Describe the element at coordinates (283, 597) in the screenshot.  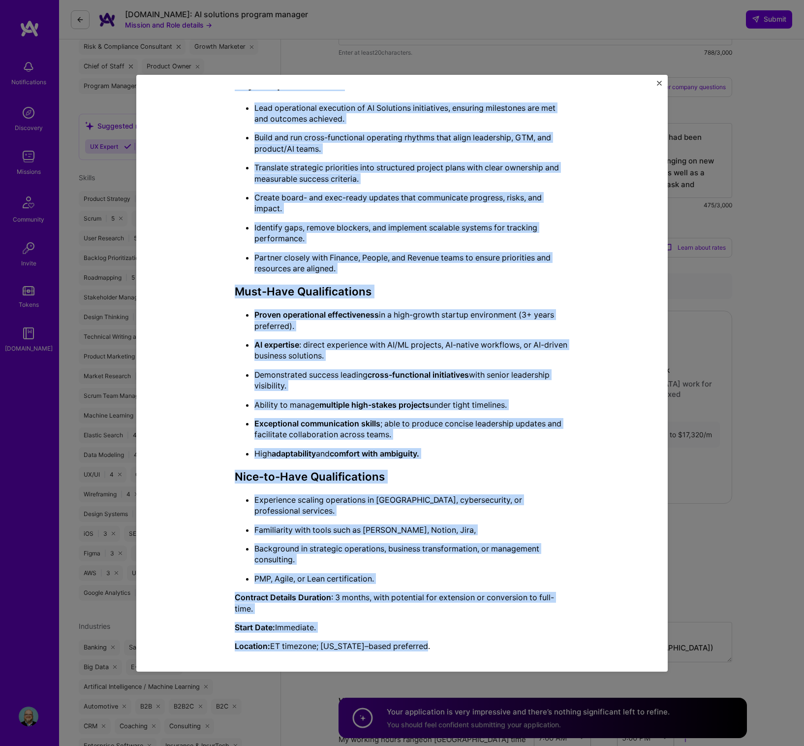
I see `strong: Contract Details Duration` at that location.